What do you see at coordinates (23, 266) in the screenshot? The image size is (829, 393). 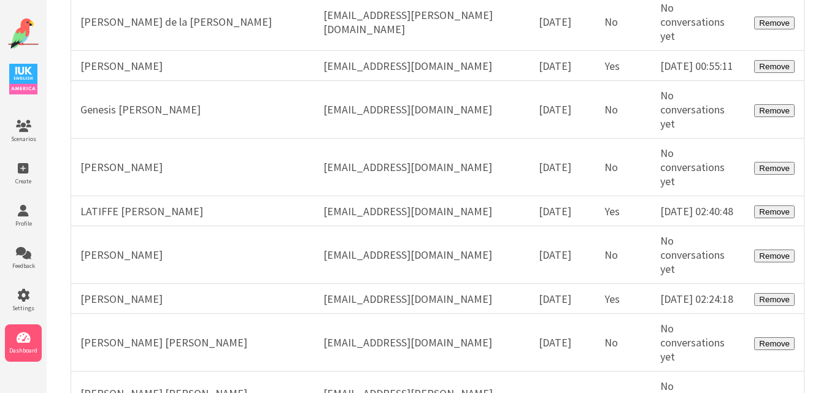 I see `span: Feedback` at bounding box center [23, 266].